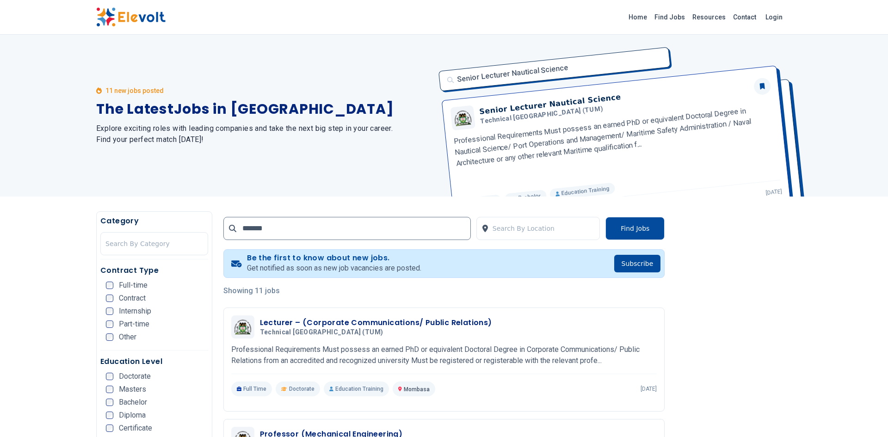 The height and width of the screenshot is (437, 888). What do you see at coordinates (133, 402) in the screenshot?
I see `span: Bachelor` at bounding box center [133, 402].